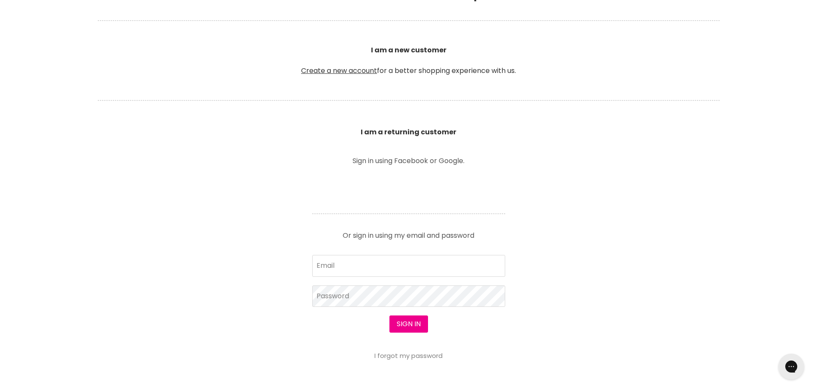 This screenshot has width=817, height=391. I want to click on button: Gorgias live chat, so click(17, 16).